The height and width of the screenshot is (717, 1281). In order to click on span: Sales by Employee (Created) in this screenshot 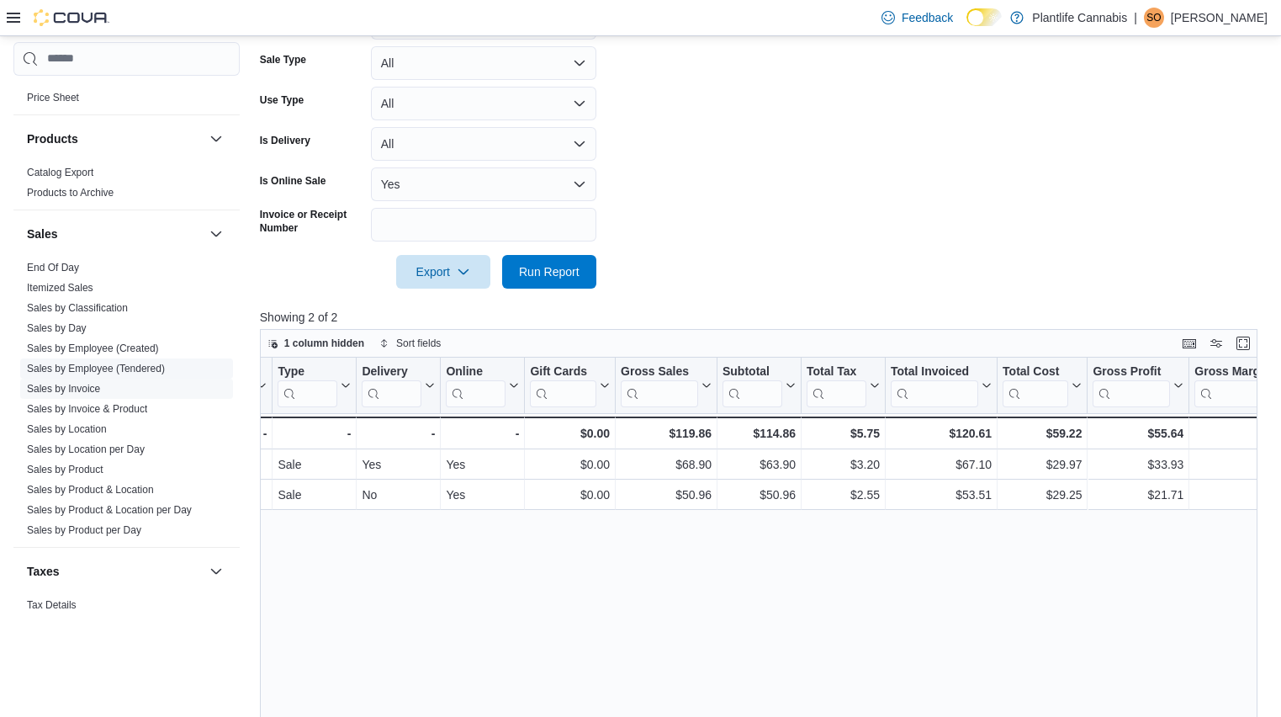, I will do `click(93, 348)`.